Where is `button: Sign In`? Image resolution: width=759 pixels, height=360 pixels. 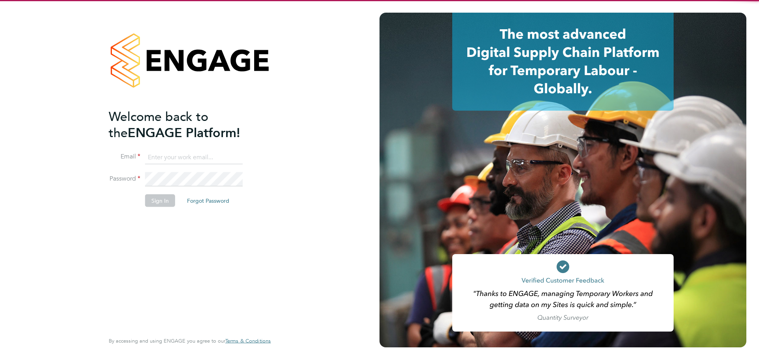 button: Sign In is located at coordinates (160, 201).